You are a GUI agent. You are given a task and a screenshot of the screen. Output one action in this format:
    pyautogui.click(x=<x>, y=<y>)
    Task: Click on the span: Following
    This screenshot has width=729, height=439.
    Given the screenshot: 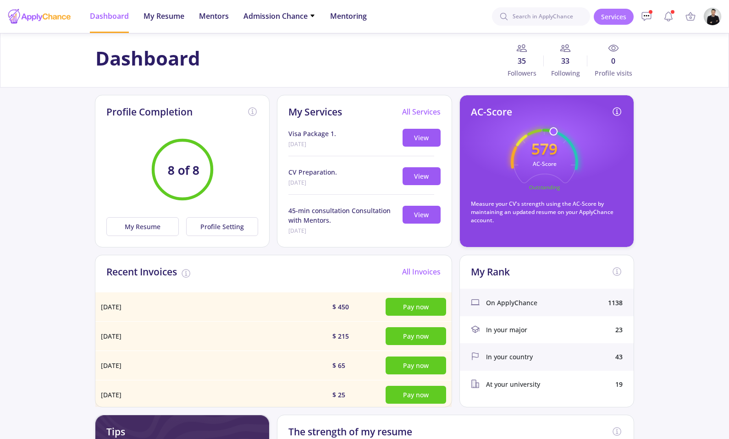 What is the action you would take?
    pyautogui.click(x=565, y=73)
    